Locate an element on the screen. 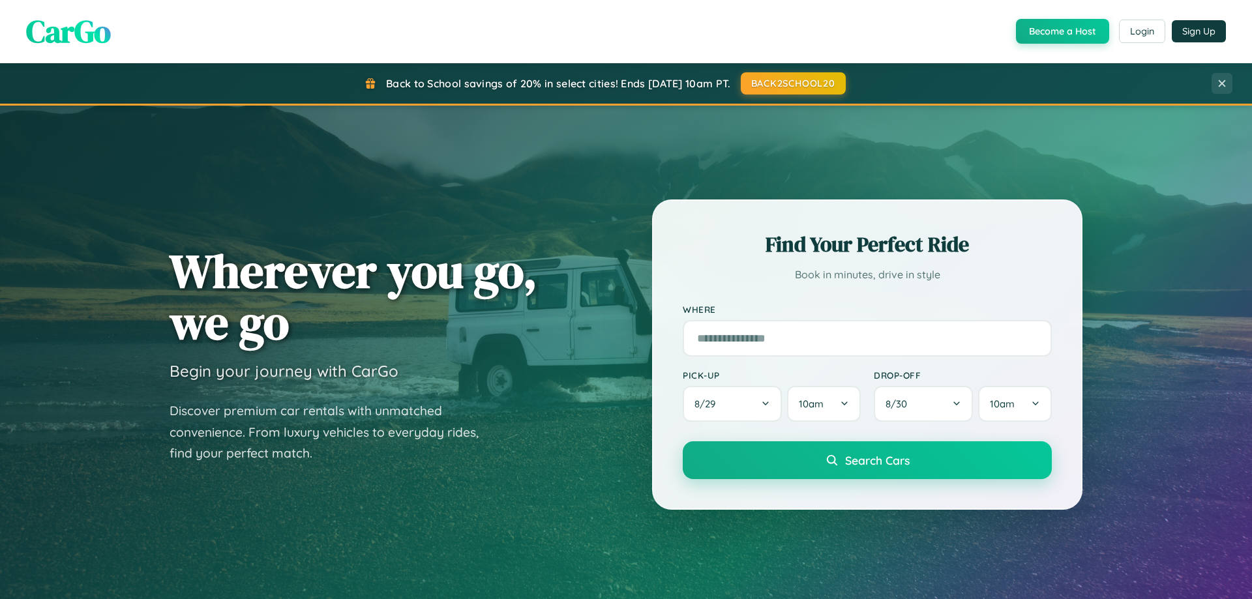 The height and width of the screenshot is (599, 1252). h1: Wherever you go, we go is located at coordinates (353, 297).